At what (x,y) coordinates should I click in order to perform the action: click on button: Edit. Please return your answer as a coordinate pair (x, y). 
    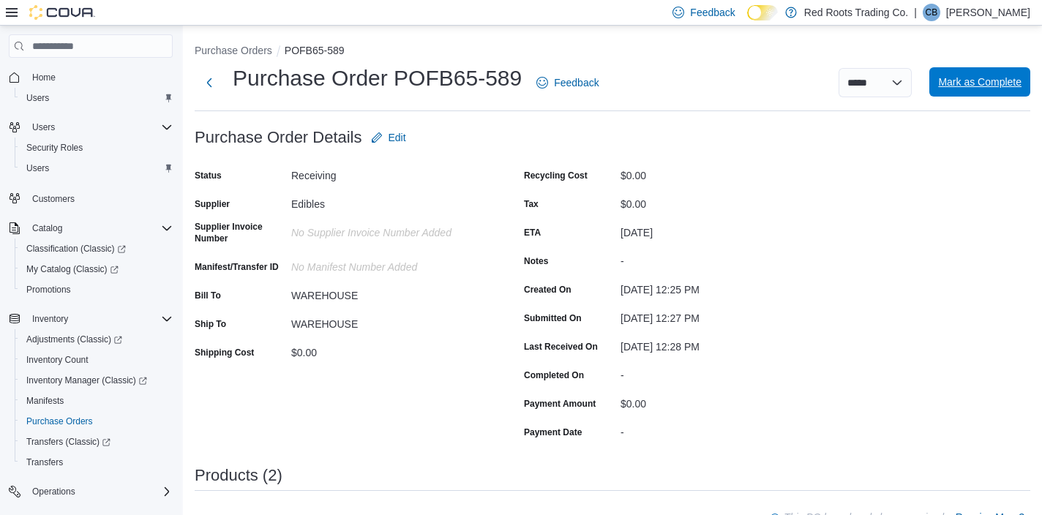
    Looking at the image, I should click on (388, 138).